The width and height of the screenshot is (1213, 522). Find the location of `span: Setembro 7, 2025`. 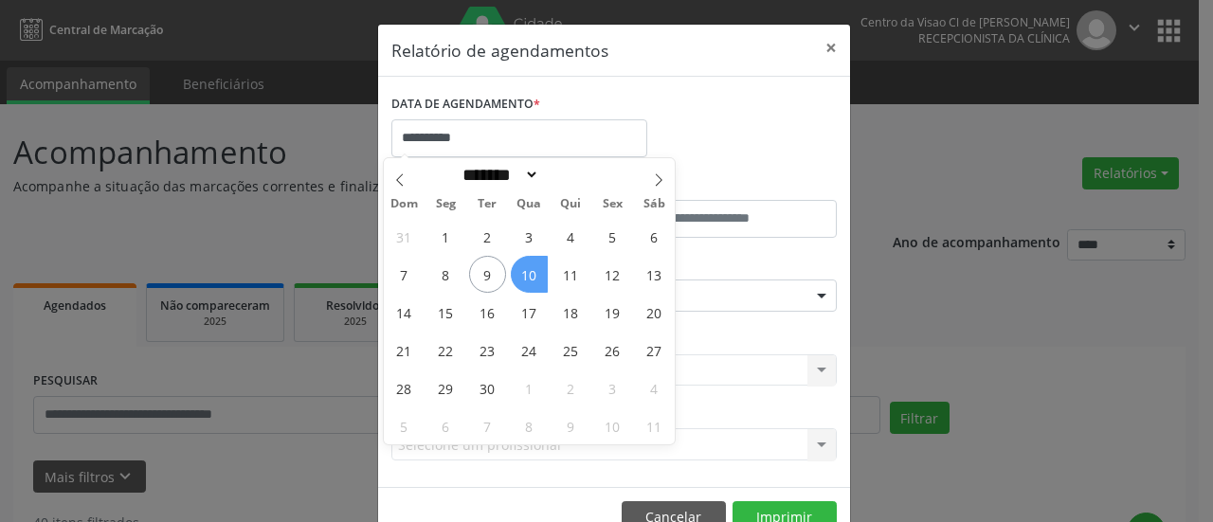

span: Setembro 7, 2025 is located at coordinates (404, 274).